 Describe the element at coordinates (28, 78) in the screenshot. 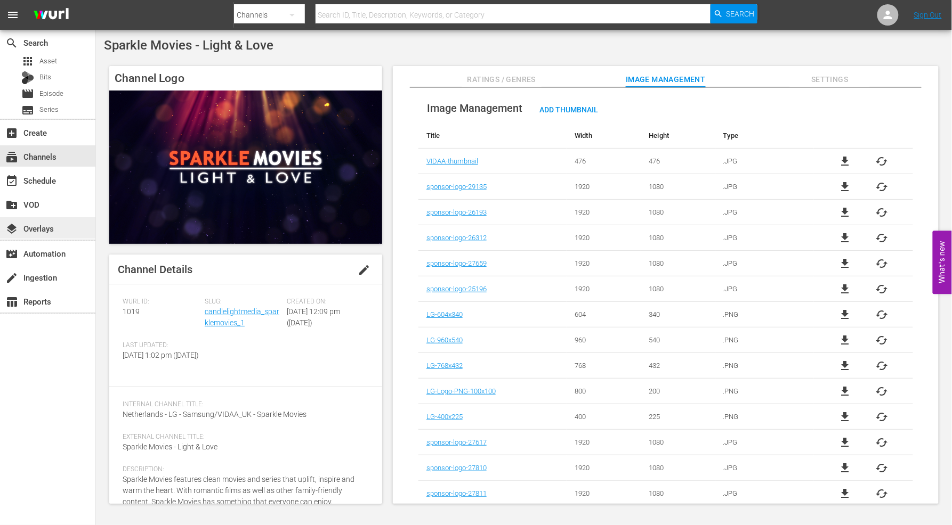

I see `div: Bits` at that location.